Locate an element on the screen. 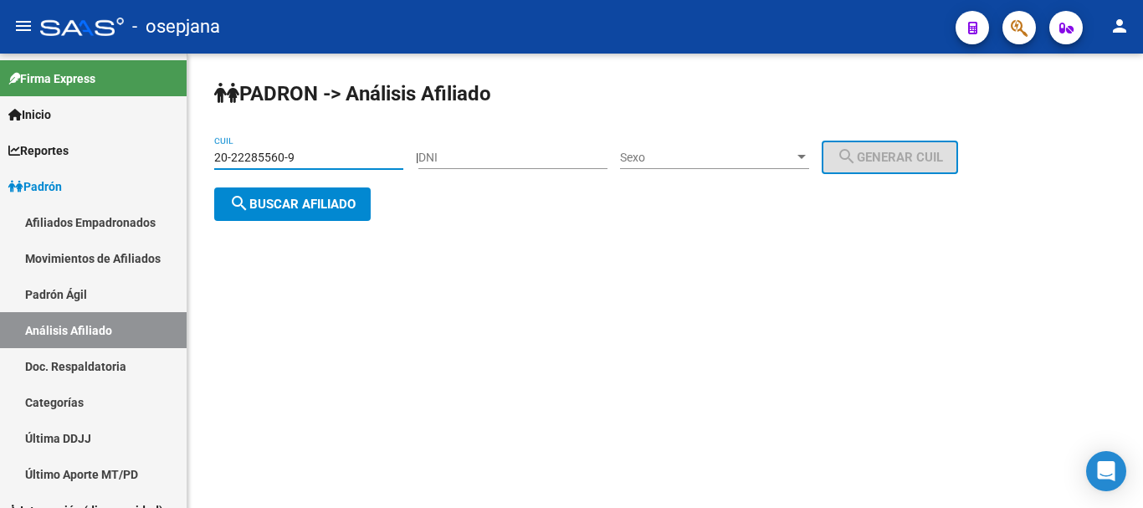 The height and width of the screenshot is (508, 1143). mat-icon: menu is located at coordinates (23, 26).